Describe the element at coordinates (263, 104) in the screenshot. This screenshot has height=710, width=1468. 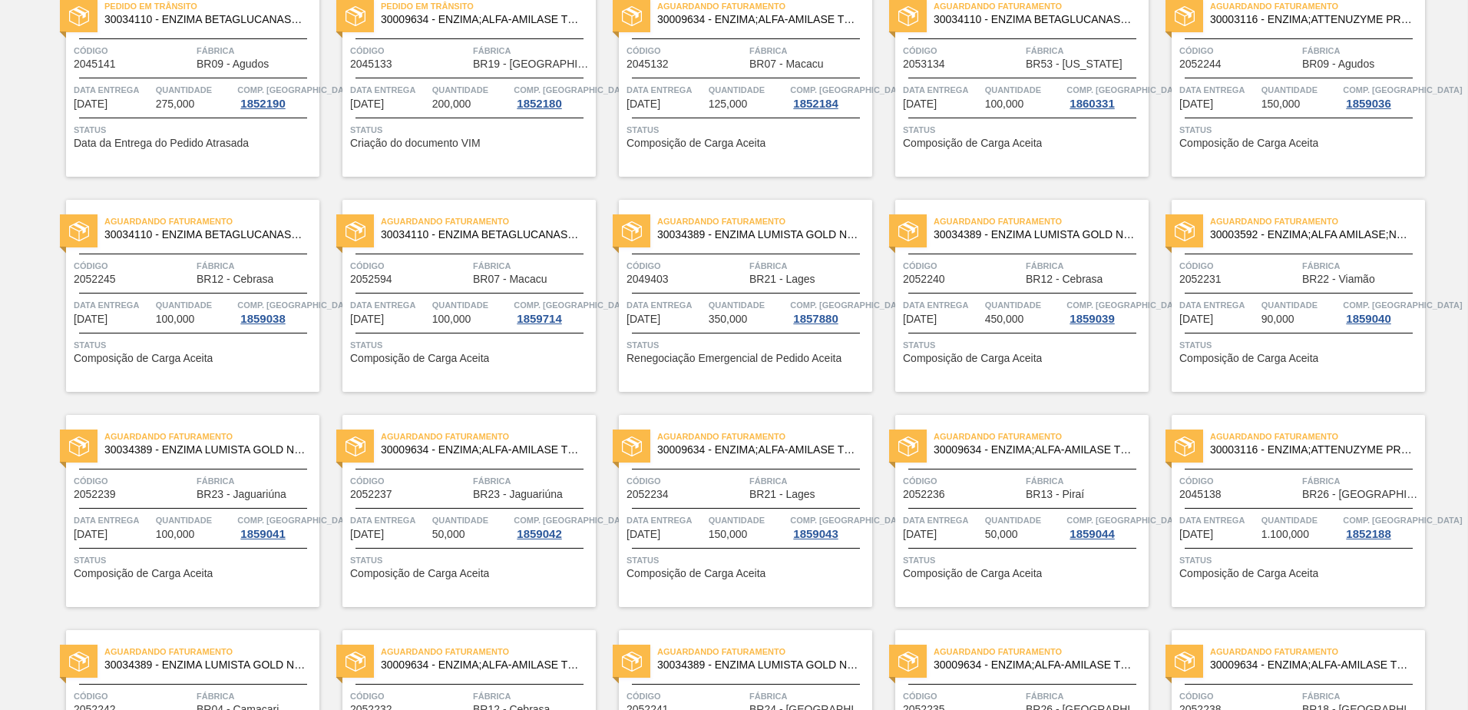
I see `div: 1852190` at that location.